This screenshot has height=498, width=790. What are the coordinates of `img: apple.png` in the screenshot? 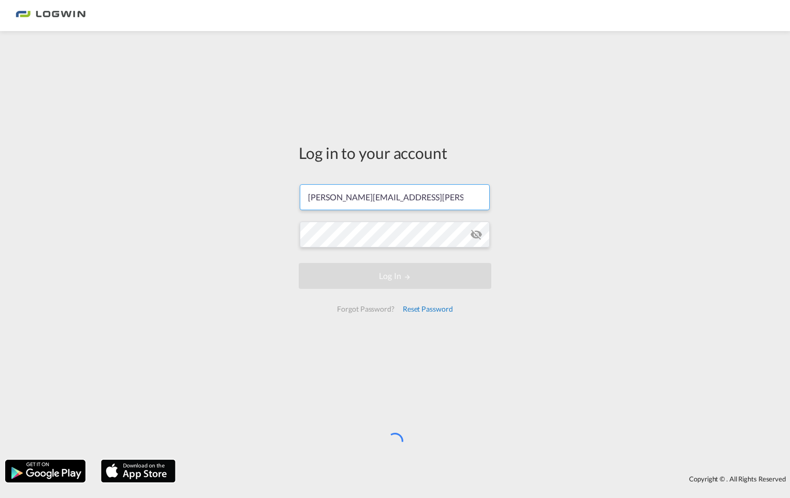 It's located at (138, 471).